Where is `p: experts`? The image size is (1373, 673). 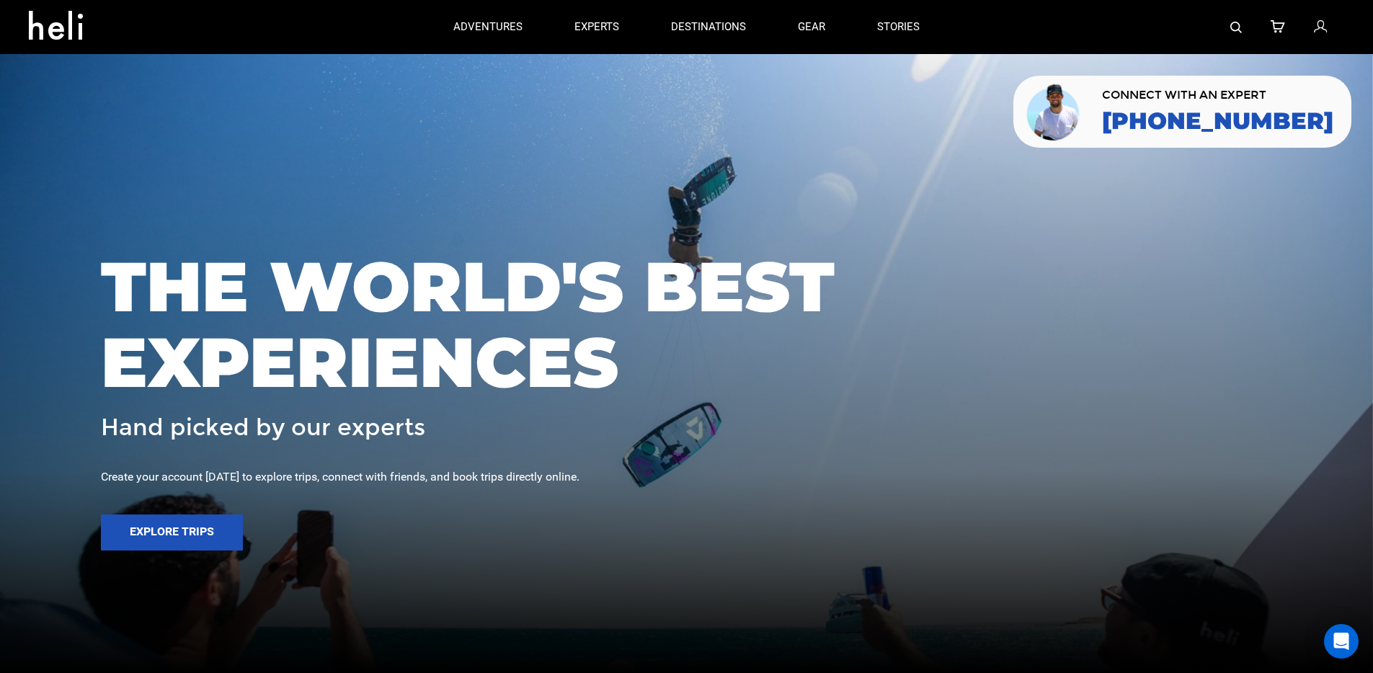 p: experts is located at coordinates (597, 27).